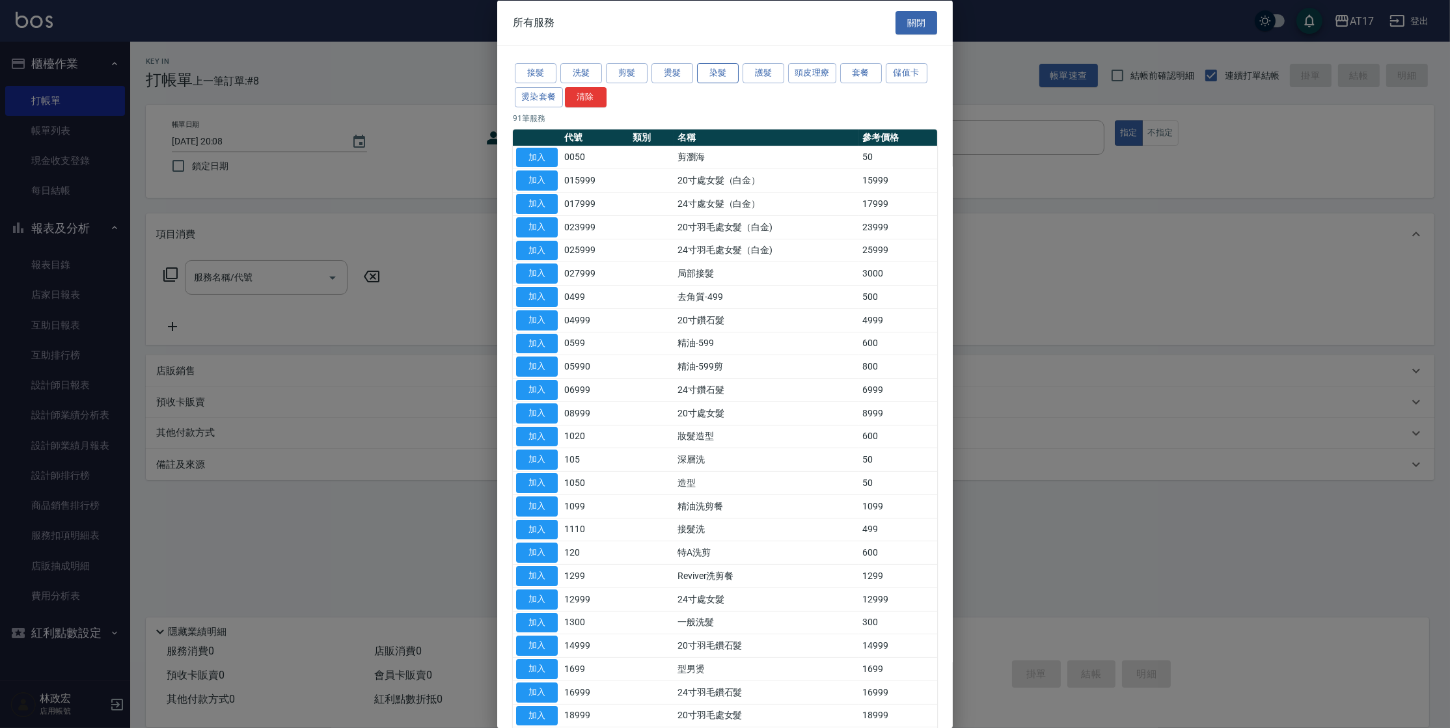 Image resolution: width=1450 pixels, height=728 pixels. I want to click on td: 300, so click(898, 623).